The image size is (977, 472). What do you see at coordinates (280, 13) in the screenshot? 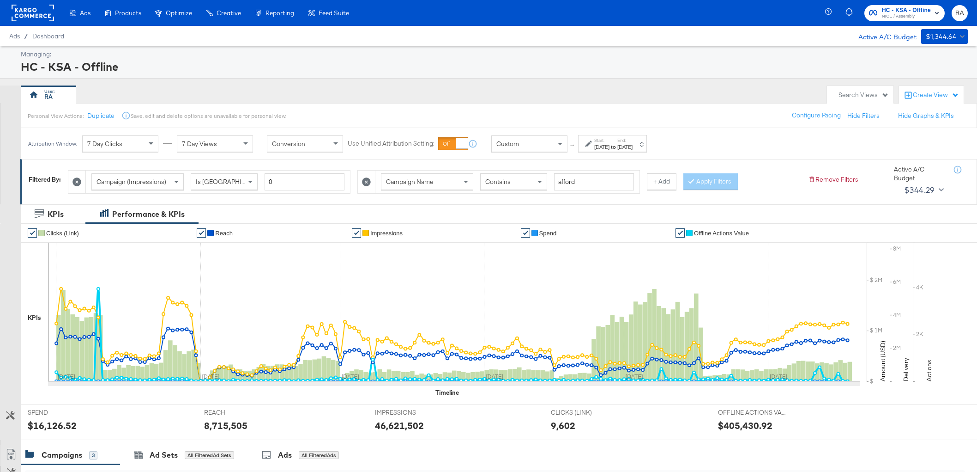
I see `span: Reporting` at bounding box center [280, 13].